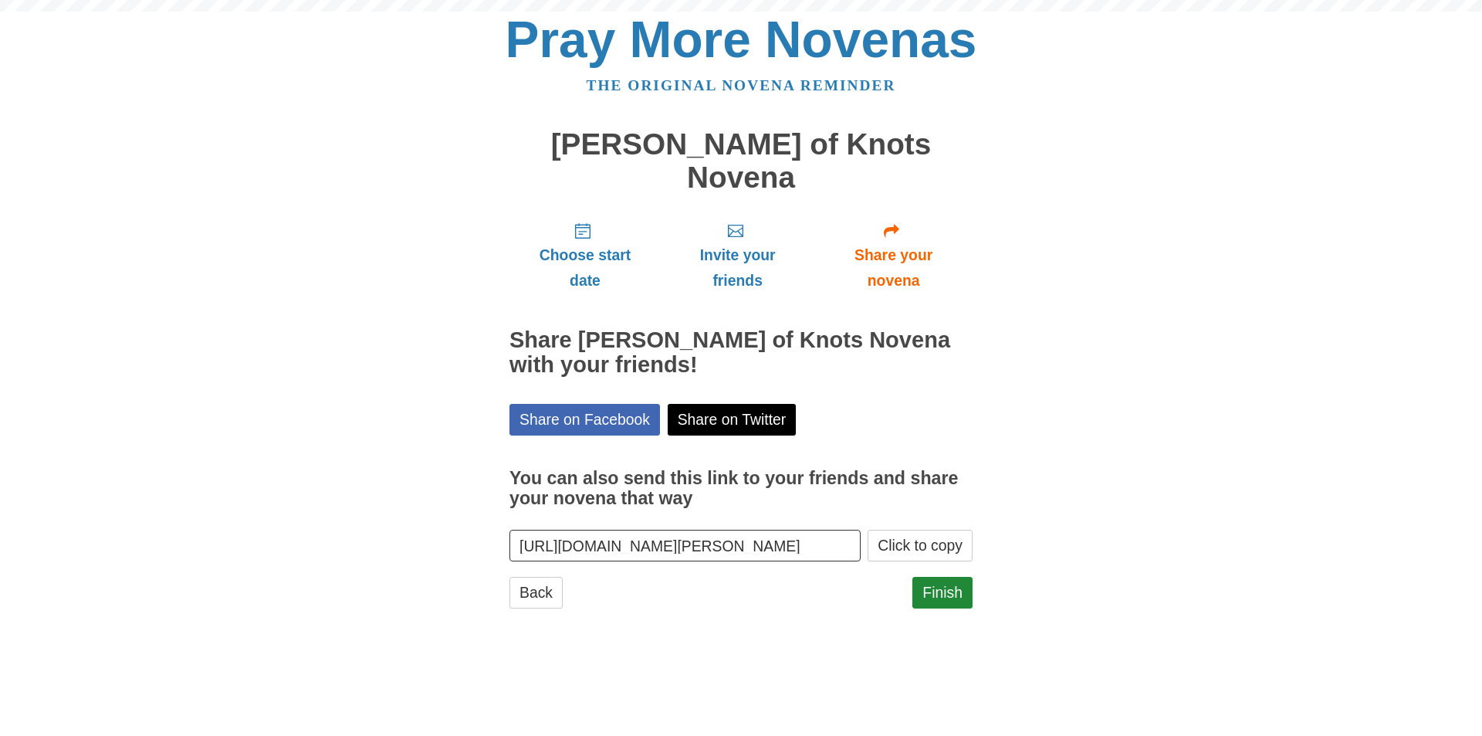 This screenshot has height=736, width=1482. What do you see at coordinates (741, 39) in the screenshot?
I see `a: Pray More Novenas` at bounding box center [741, 39].